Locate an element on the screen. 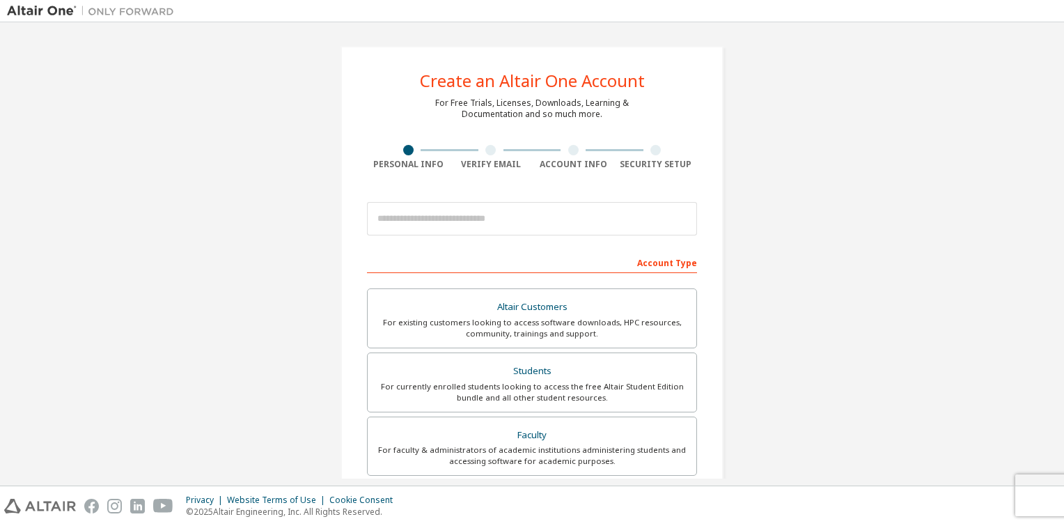  div: For currently enrolled students looking to access the free Altair Student Edition bundle and all ... is located at coordinates (532, 392).